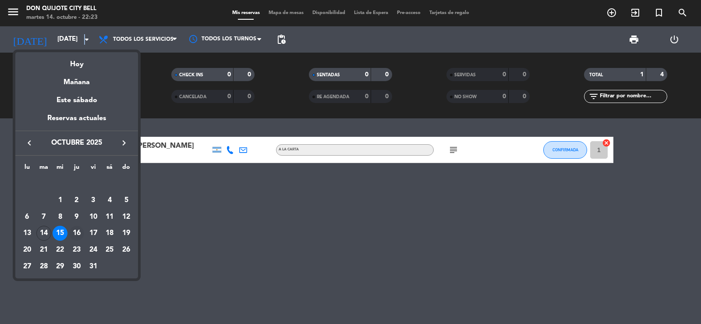 The image size is (701, 324). What do you see at coordinates (77, 217) in the screenshot?
I see `div: 9` at bounding box center [77, 217].